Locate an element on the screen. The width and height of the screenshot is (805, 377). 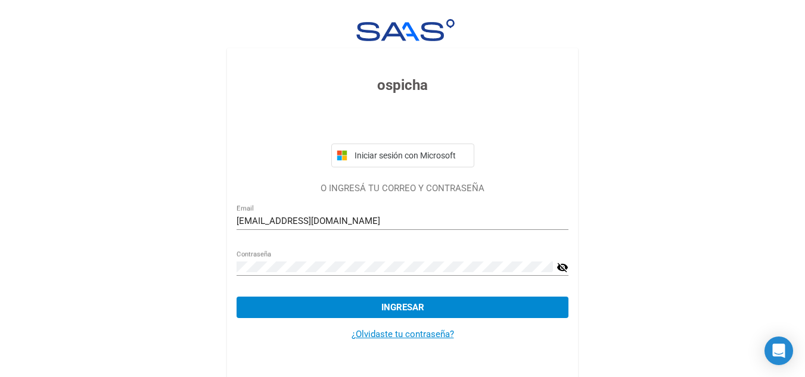
span: Ingresar is located at coordinates (403, 307).